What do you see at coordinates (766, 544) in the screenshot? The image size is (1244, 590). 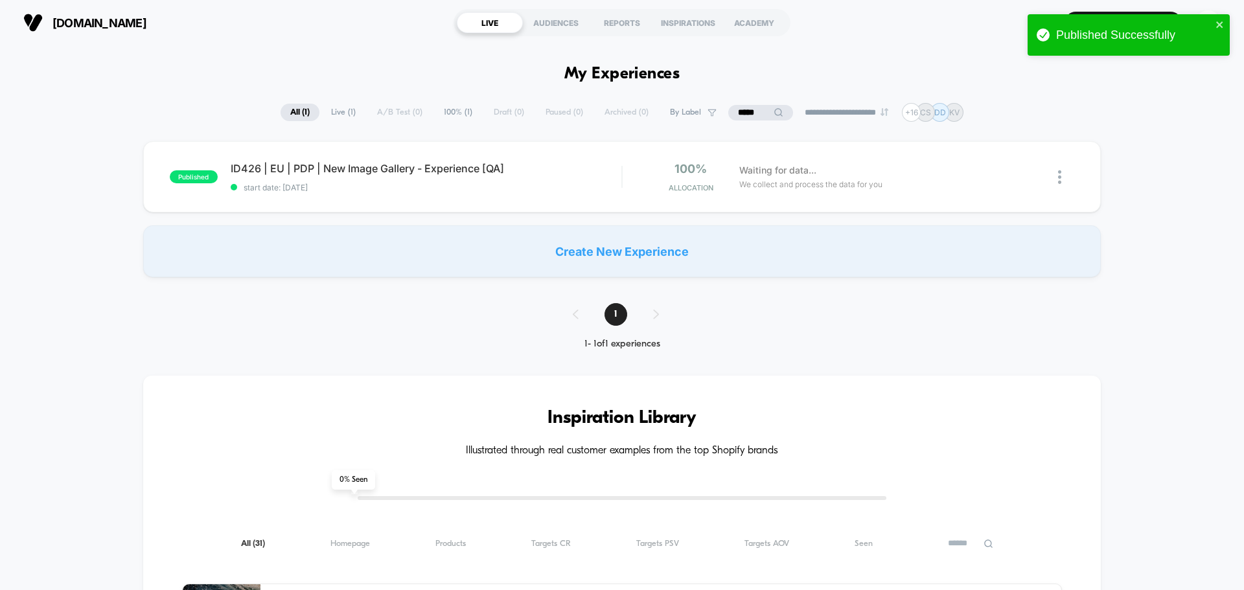 I see `span: Targets AOV` at bounding box center [766, 544].